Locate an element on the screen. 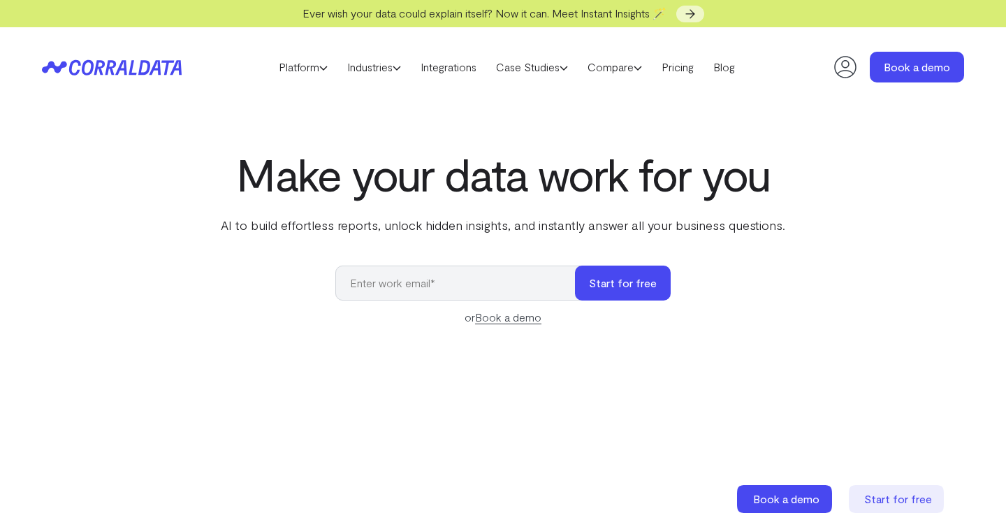 The image size is (1006, 527). h1: Make your data work for you is located at coordinates (503, 174).